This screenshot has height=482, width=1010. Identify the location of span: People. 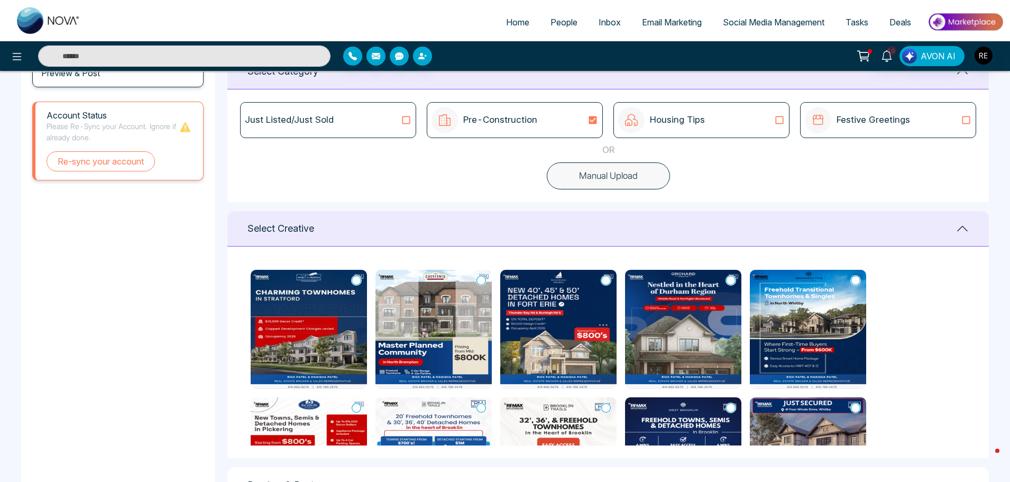
(564, 22).